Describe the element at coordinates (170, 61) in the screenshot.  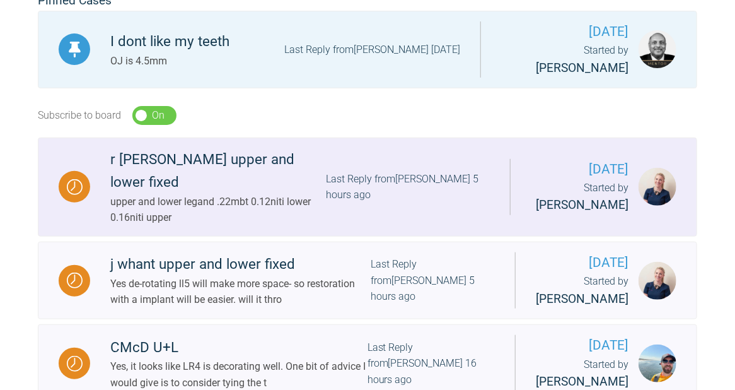
I see `div: OJ is 4.5mm` at that location.